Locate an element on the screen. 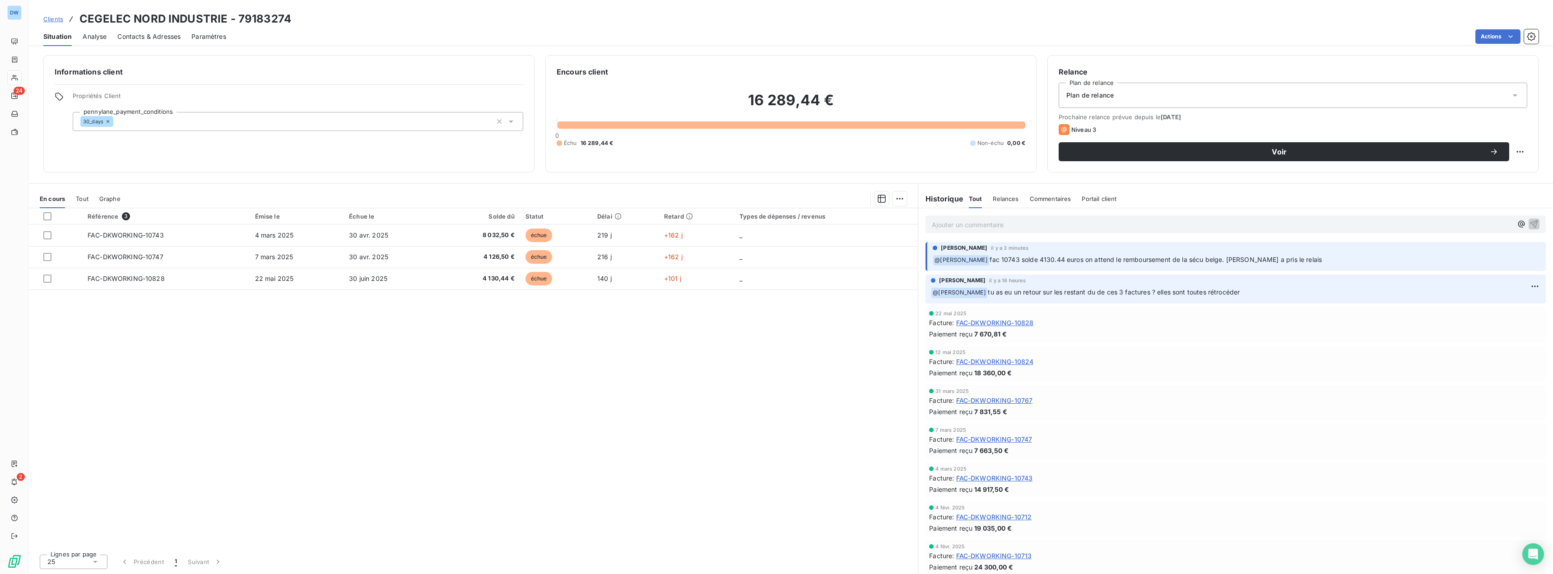 The height and width of the screenshot is (574, 1553). span: Voir is located at coordinates (1280, 152).